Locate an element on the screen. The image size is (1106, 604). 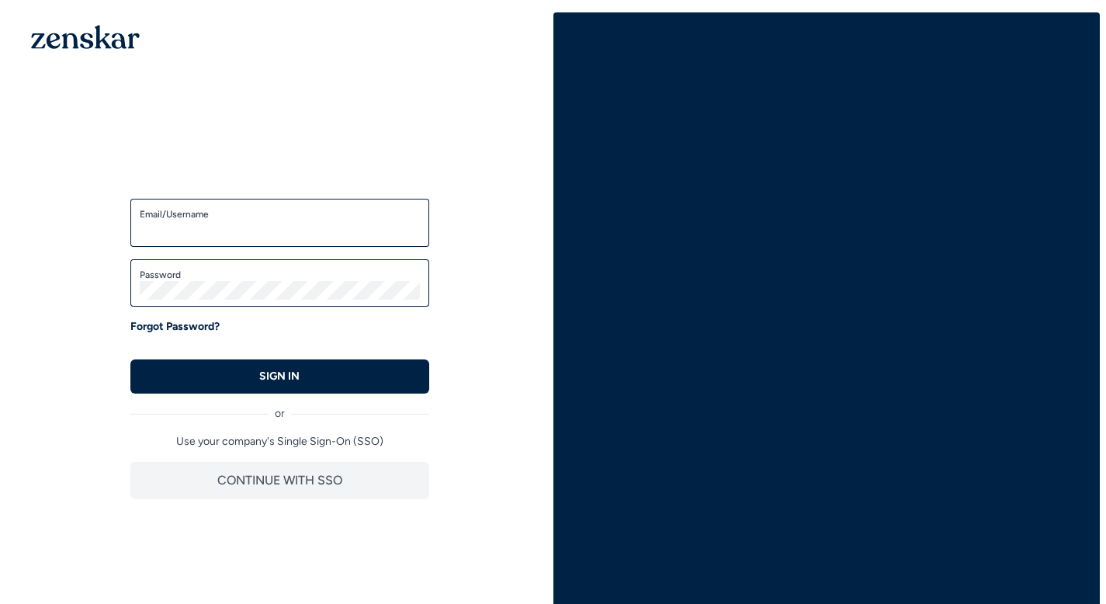
button: CONTINUE WITH SSO is located at coordinates (279, 480).